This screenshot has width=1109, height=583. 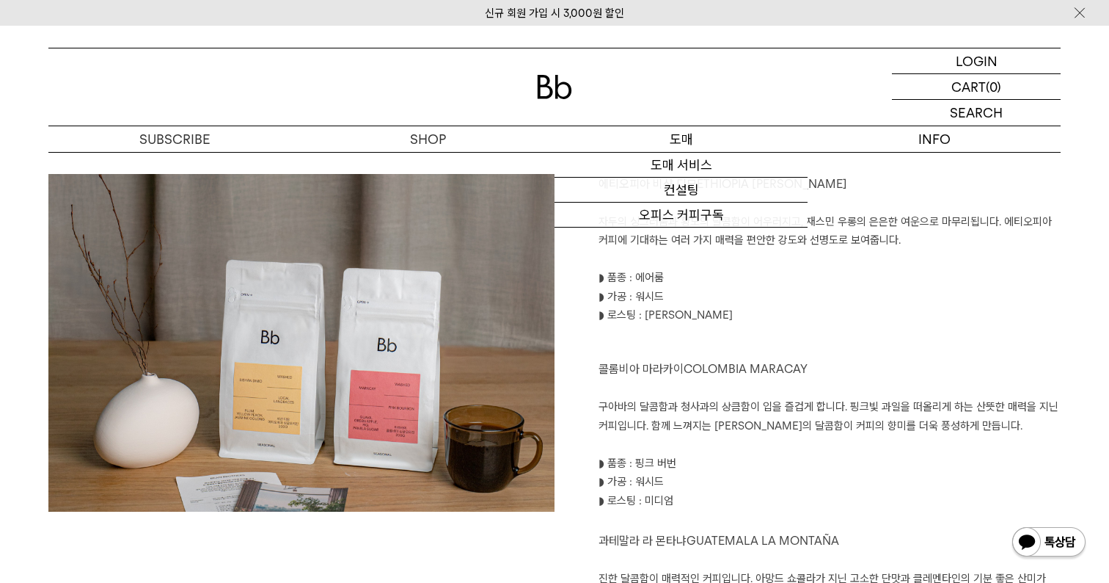 I want to click on a: SUBSCRIBE, so click(x=175, y=139).